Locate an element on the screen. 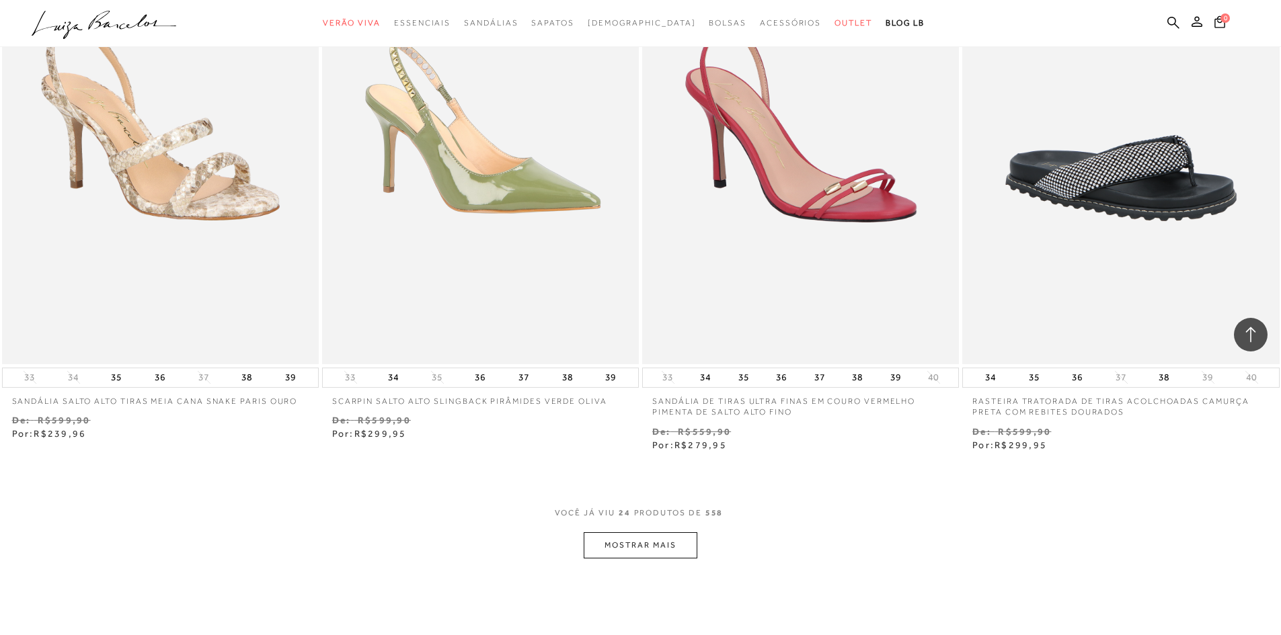  span: R$239,96 is located at coordinates (60, 434).